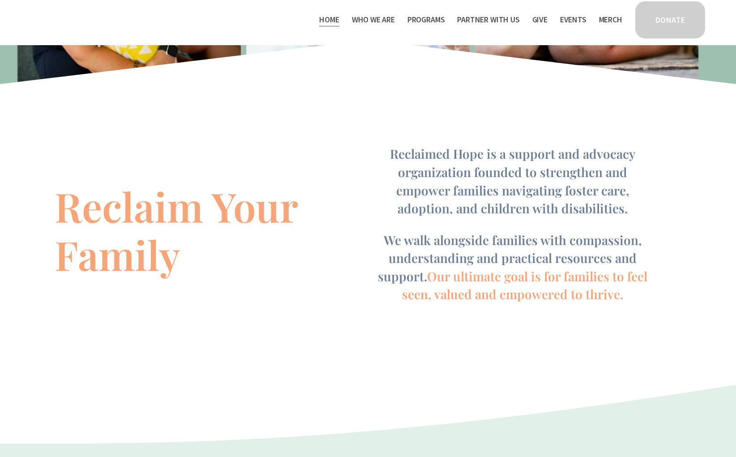 This screenshot has height=457, width=736. Describe the element at coordinates (329, 20) in the screenshot. I see `a: Home` at that location.